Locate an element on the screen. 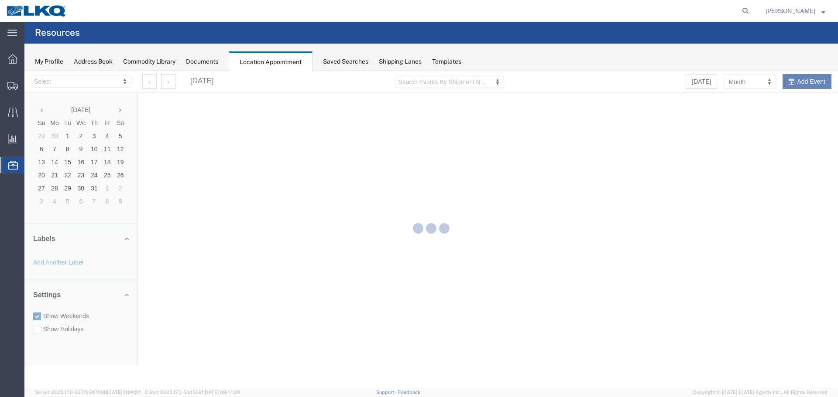 The image size is (838, 397). h4: Resources is located at coordinates (57, 33).